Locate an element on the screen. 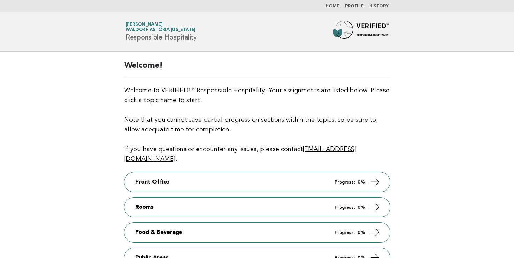 The height and width of the screenshot is (258, 514). a: Profile is located at coordinates (354, 6).